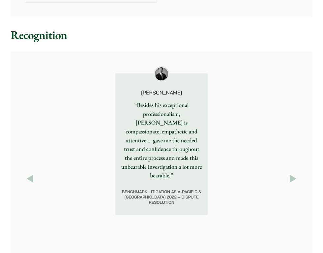  I want to click on button: Next, so click(293, 178).